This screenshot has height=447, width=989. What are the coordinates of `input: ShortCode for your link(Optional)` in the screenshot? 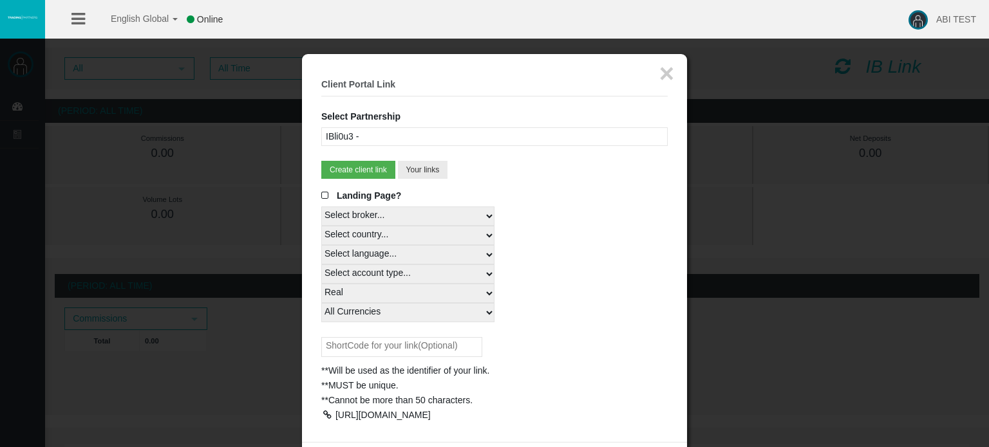 It's located at (402, 347).